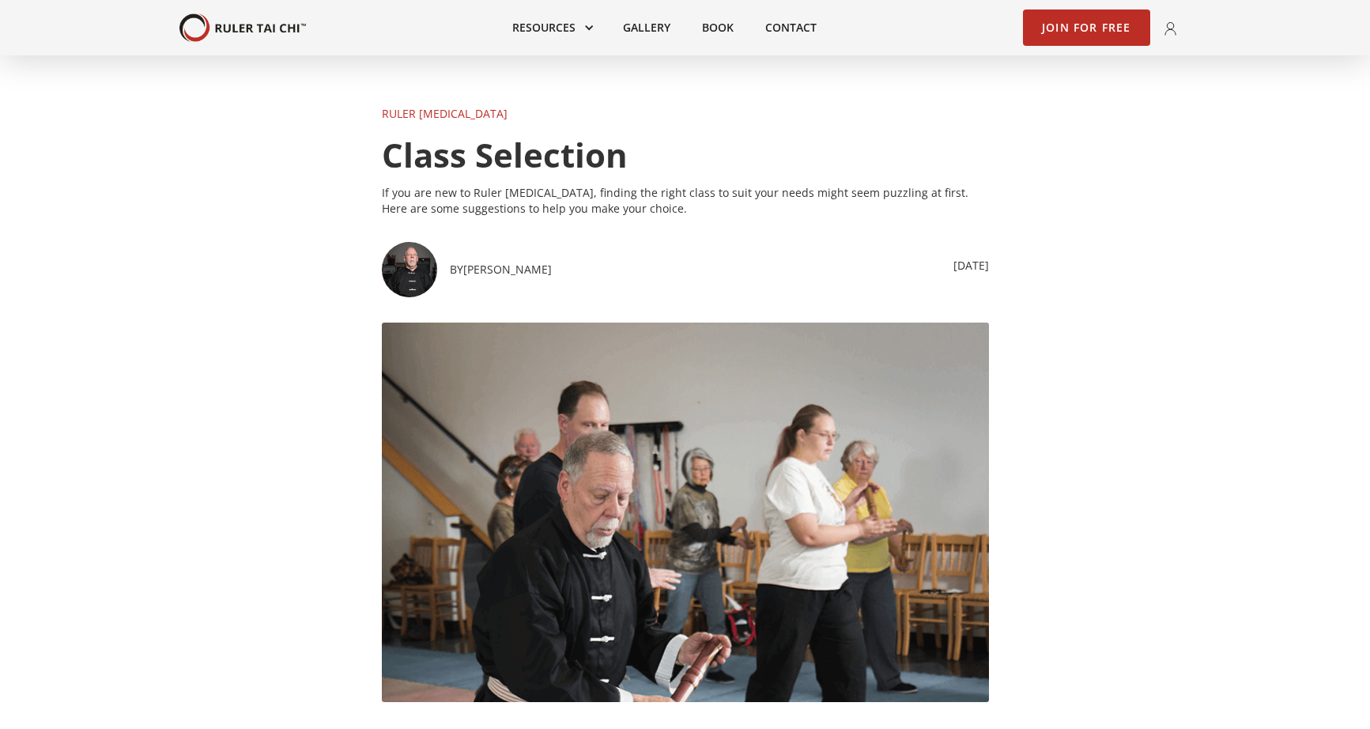  Describe the element at coordinates (456, 270) in the screenshot. I see `p: By` at that location.